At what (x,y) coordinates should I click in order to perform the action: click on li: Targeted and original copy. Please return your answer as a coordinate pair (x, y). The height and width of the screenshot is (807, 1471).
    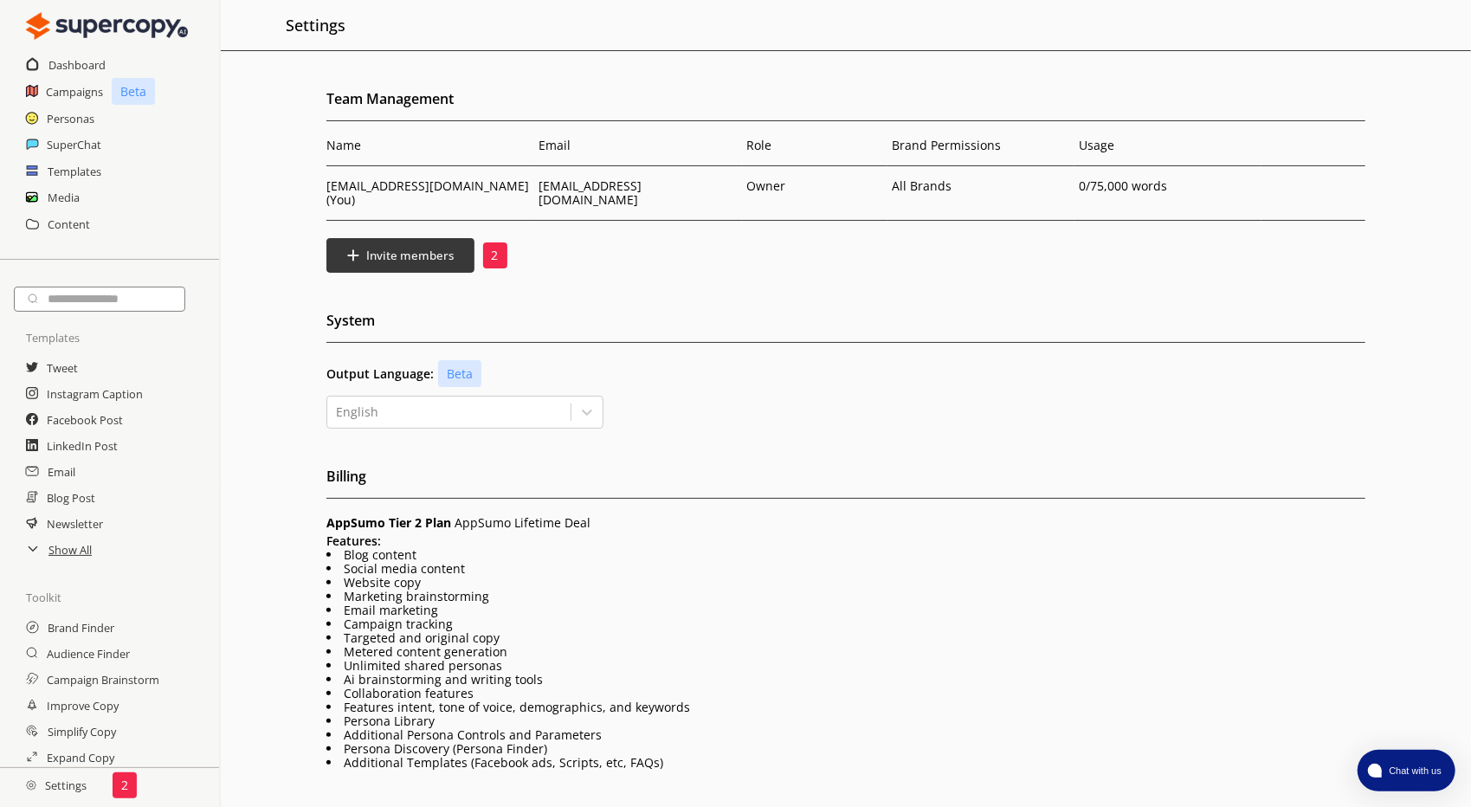
    Looking at the image, I should click on (846, 638).